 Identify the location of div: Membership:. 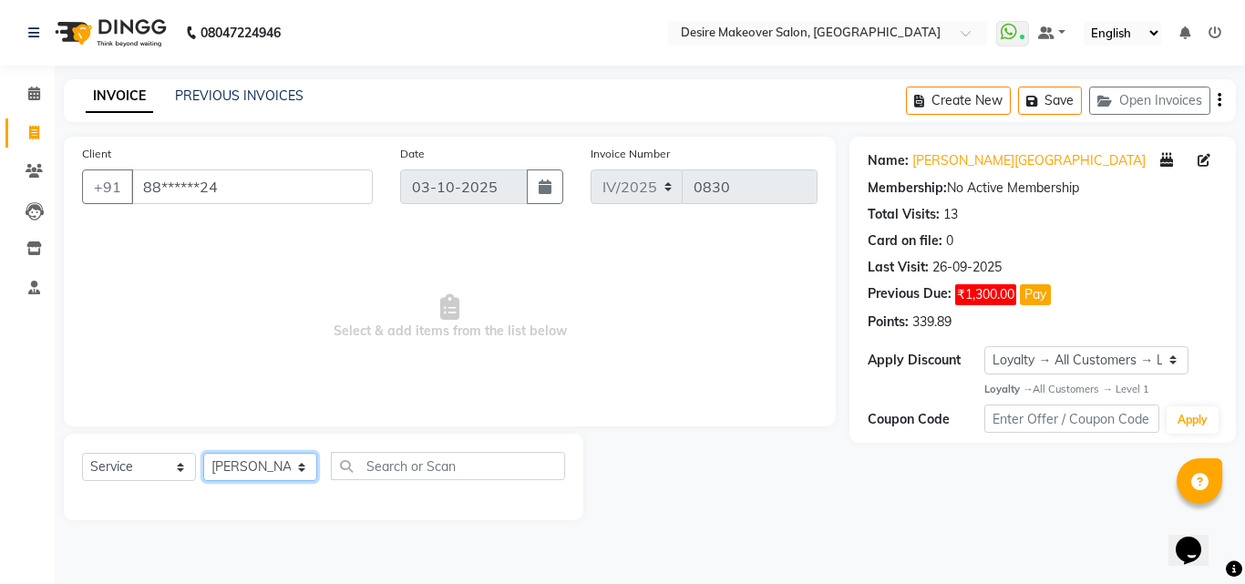
(907, 188).